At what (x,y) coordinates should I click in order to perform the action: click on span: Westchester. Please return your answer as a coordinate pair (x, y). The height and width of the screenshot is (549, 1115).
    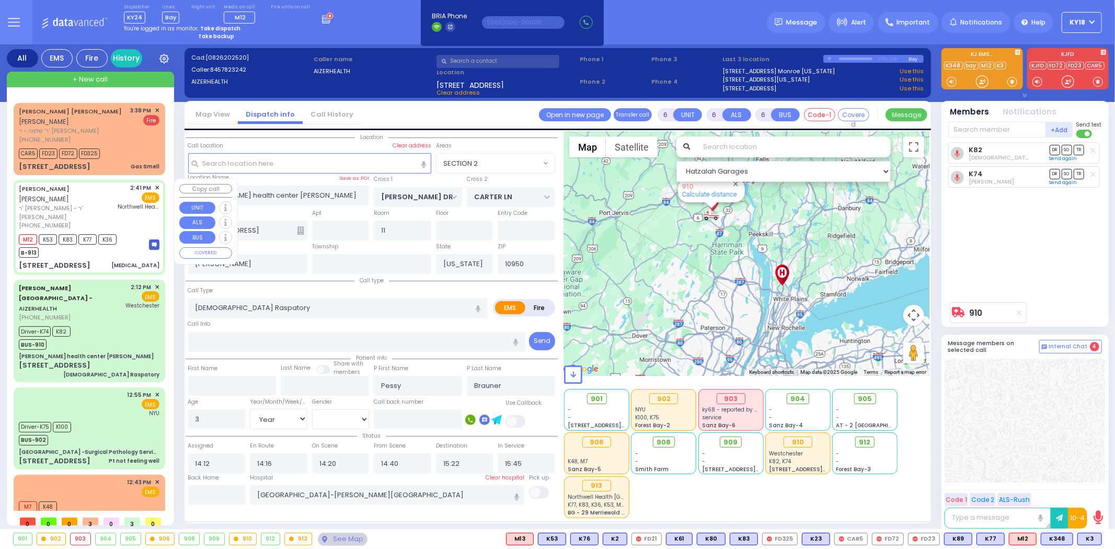
    Looking at the image, I should click on (786, 453).